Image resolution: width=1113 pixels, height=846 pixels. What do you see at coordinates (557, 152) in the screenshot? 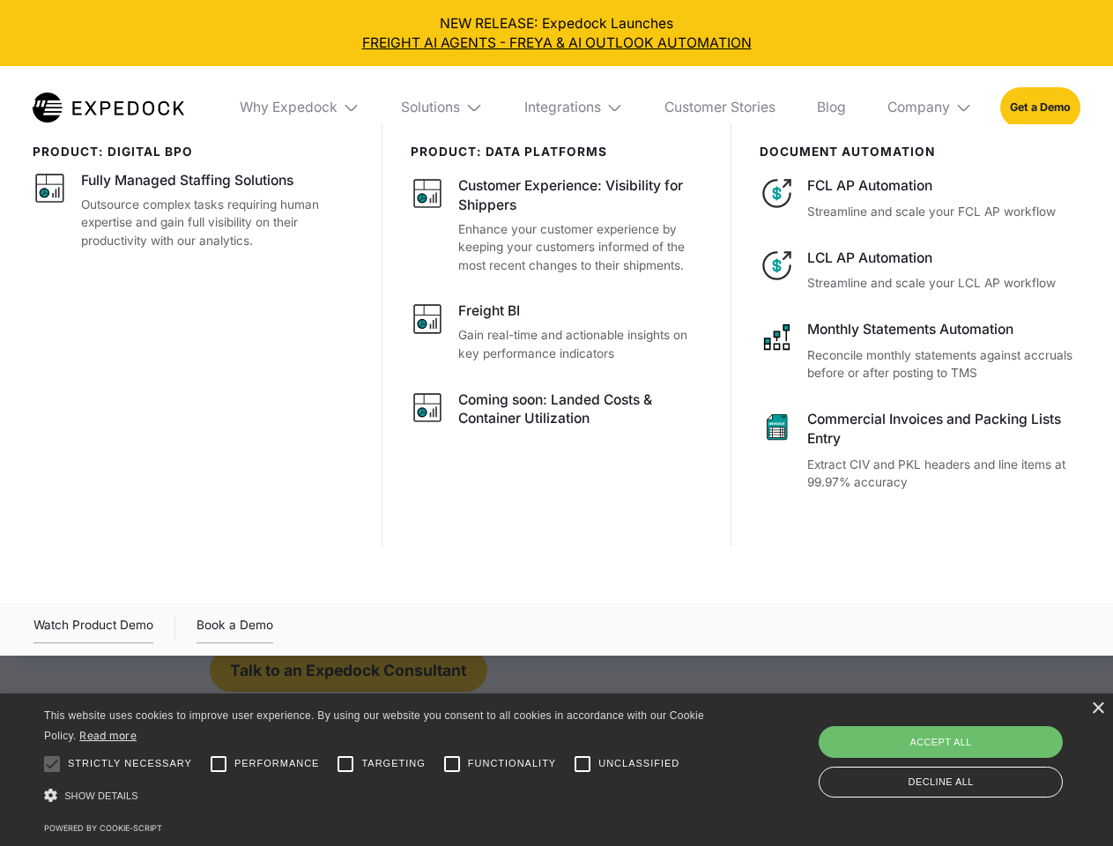
I see `div: PRODUCT: data platforms` at bounding box center [557, 152].